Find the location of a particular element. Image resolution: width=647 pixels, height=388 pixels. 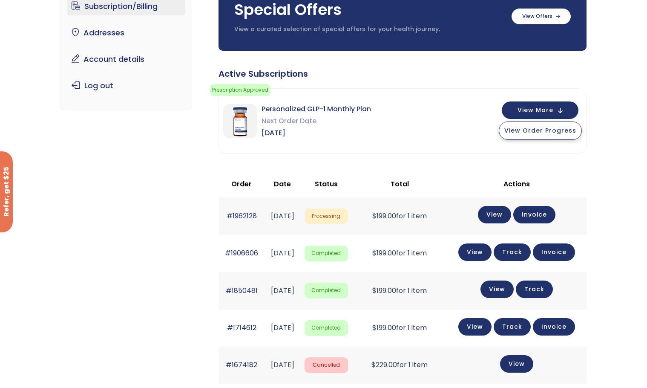

span: Personalized GLP-1 Monthly Plan is located at coordinates (316, 109).